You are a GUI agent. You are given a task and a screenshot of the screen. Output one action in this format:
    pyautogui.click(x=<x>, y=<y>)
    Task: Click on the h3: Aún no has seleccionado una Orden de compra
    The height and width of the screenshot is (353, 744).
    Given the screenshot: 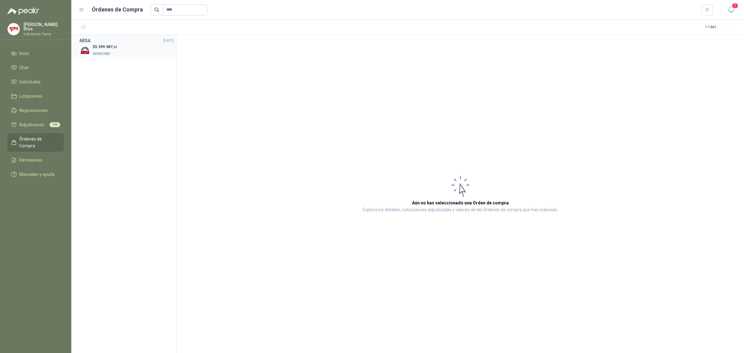 What is the action you would take?
    pyautogui.click(x=460, y=203)
    